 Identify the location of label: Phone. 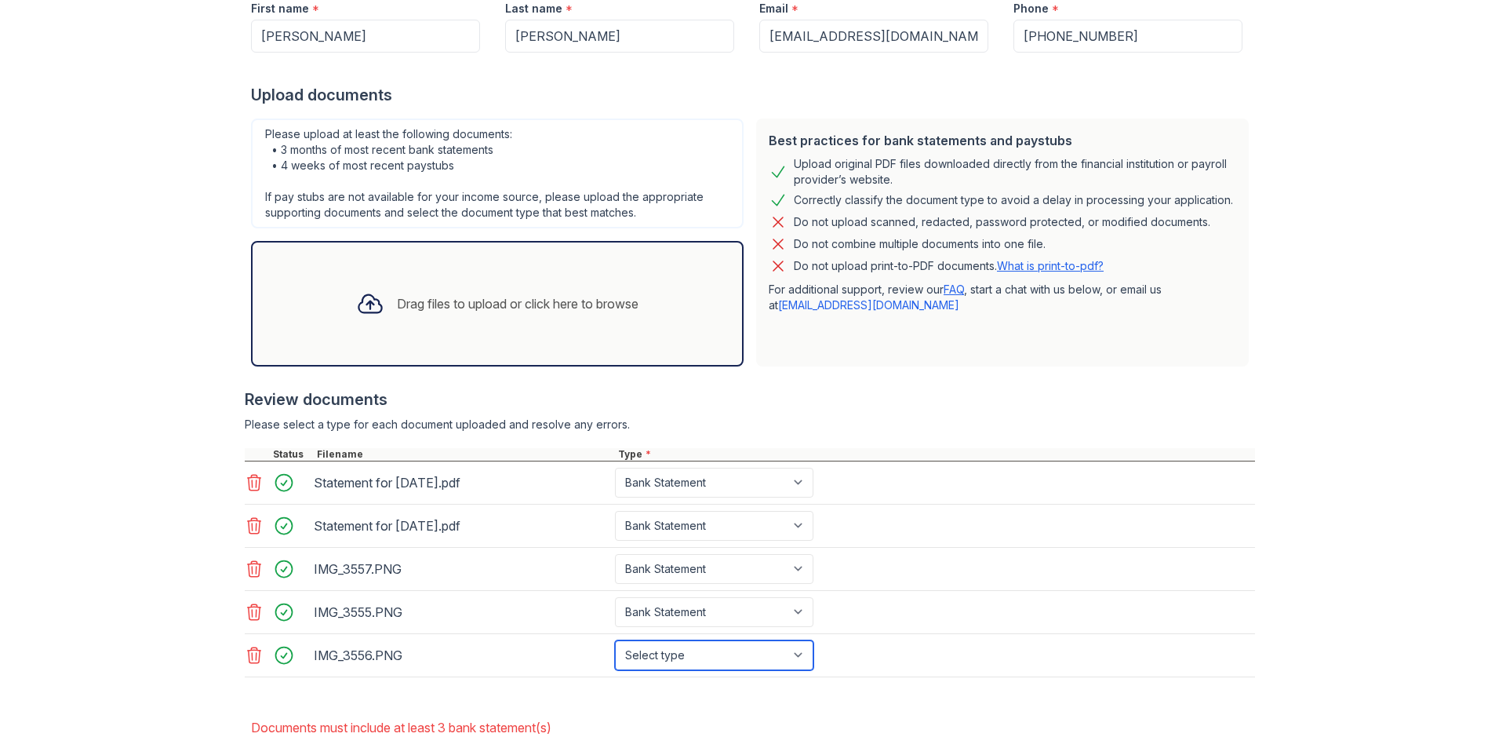
(1031, 9).